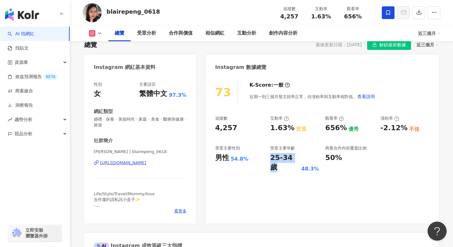  What do you see at coordinates (24, 120) in the screenshot?
I see `span: 趨勢分析` at bounding box center [24, 120].